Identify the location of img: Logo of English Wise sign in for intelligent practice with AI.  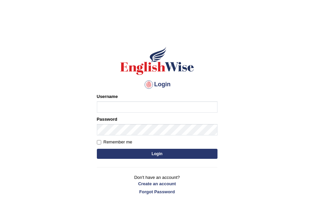
(157, 61).